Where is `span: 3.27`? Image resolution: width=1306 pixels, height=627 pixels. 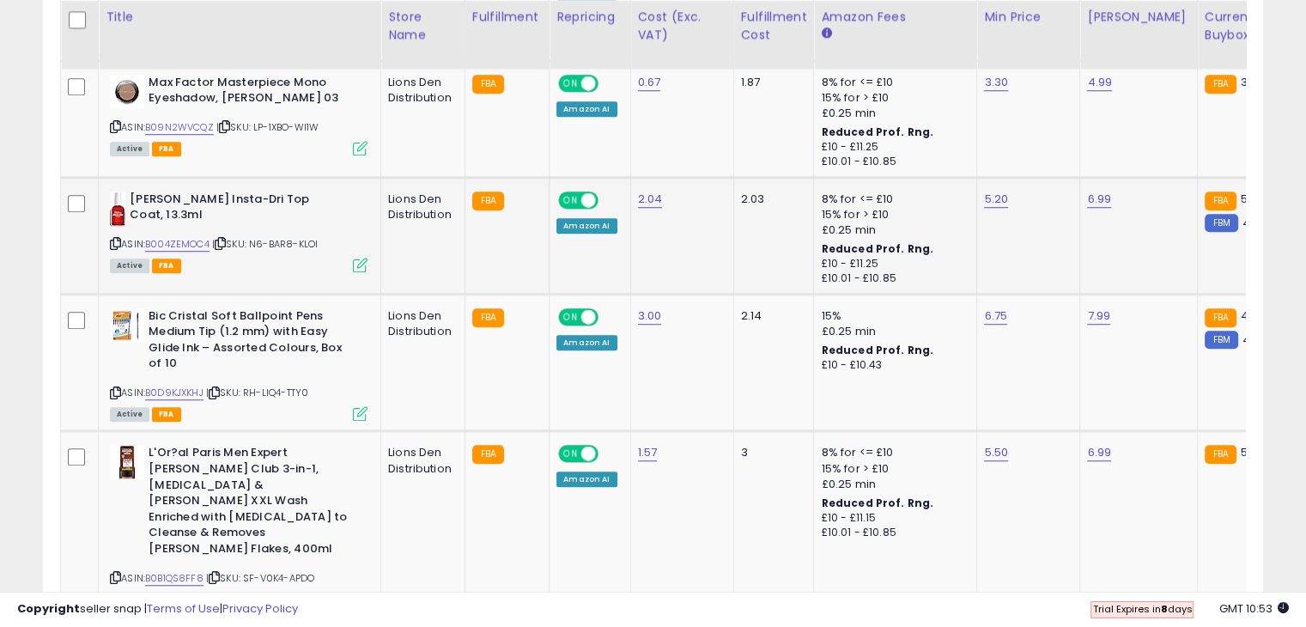 span: 3.27 is located at coordinates (1252, 82).